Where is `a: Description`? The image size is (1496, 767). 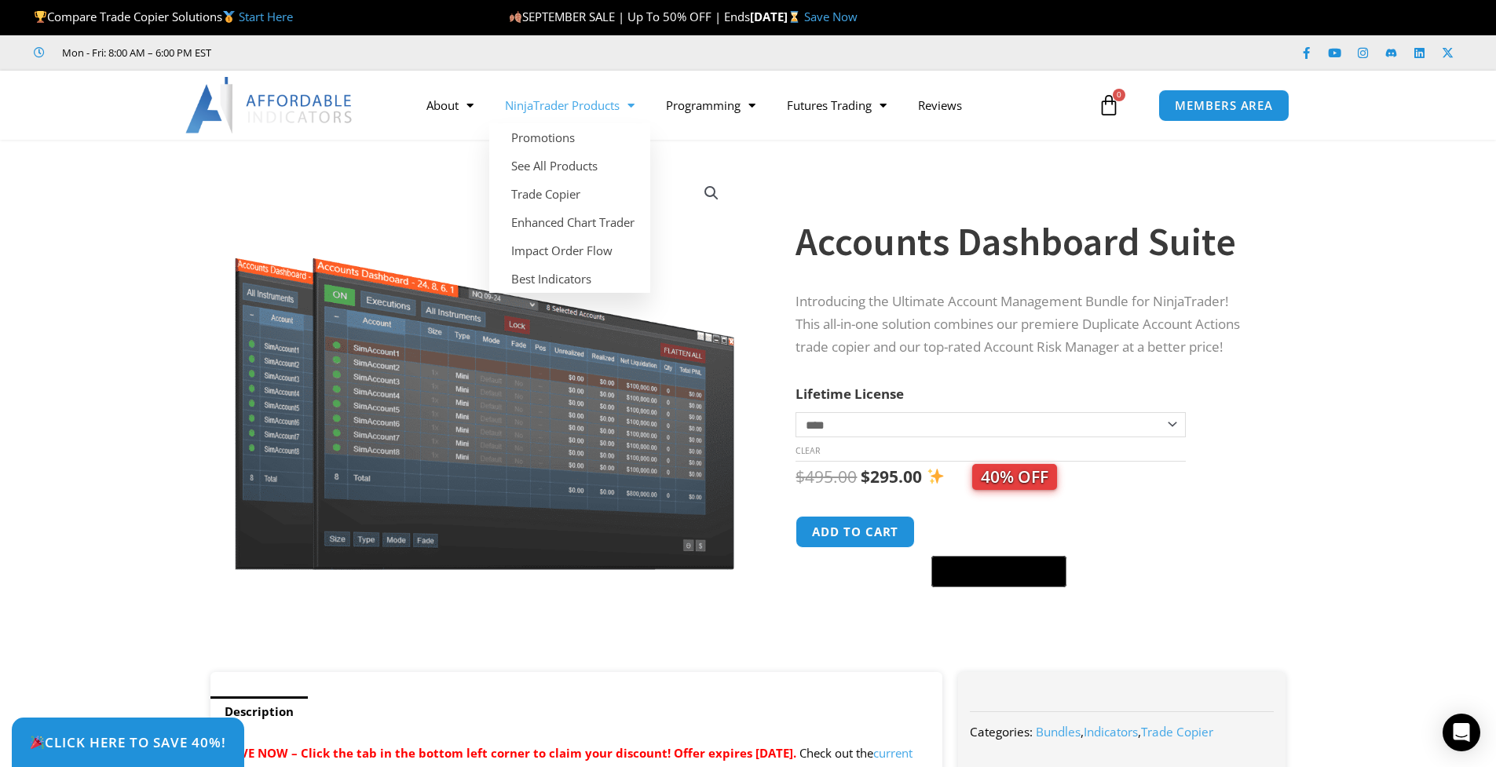 a: Description is located at coordinates (259, 712).